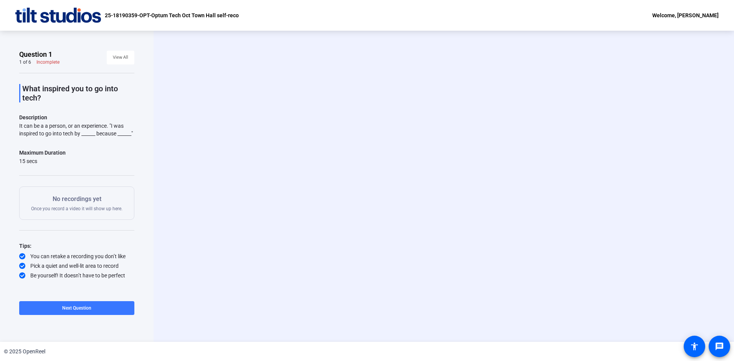 The height and width of the screenshot is (361, 734). Describe the element at coordinates (720, 347) in the screenshot. I see `mat-icon: message` at that location.